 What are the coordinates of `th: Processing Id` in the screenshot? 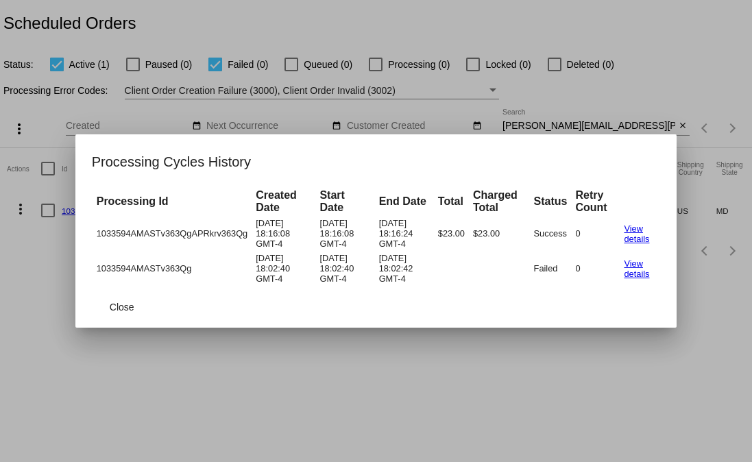 It's located at (172, 201).